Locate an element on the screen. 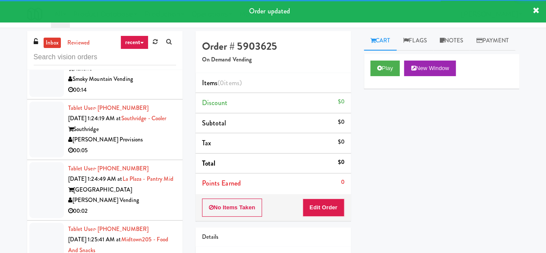 The image size is (546, 253). ng-pluralize: items is located at coordinates (232, 82).